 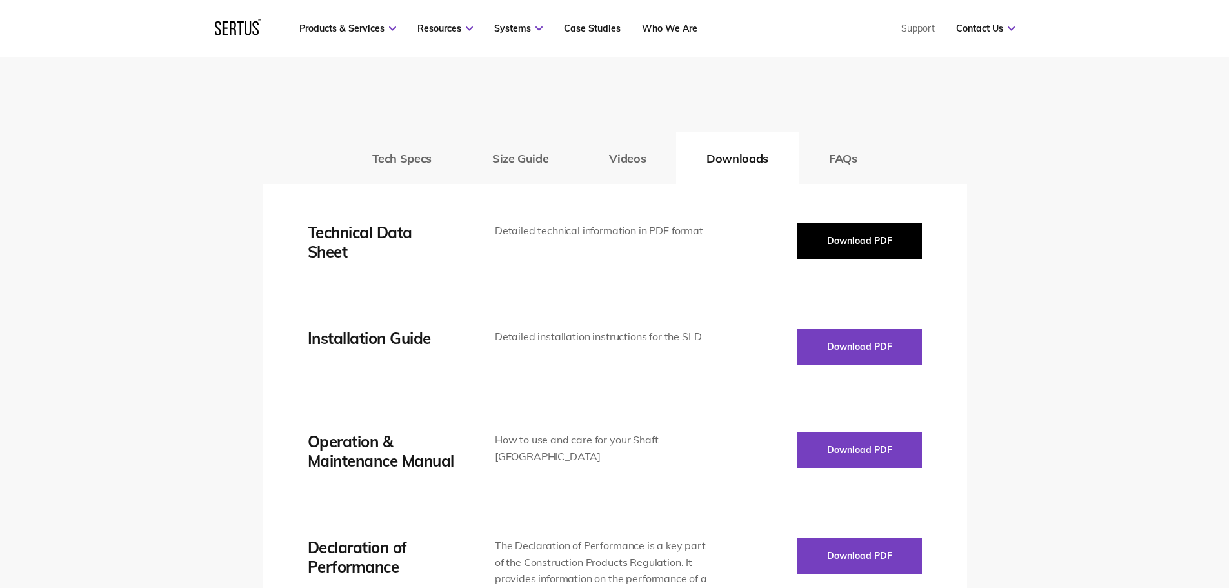 I want to click on button: Tech Specs, so click(x=402, y=158).